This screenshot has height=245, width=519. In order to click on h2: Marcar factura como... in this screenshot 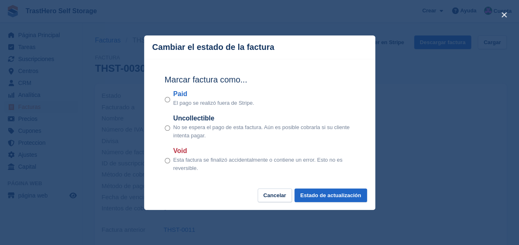, I will do `click(260, 80)`.